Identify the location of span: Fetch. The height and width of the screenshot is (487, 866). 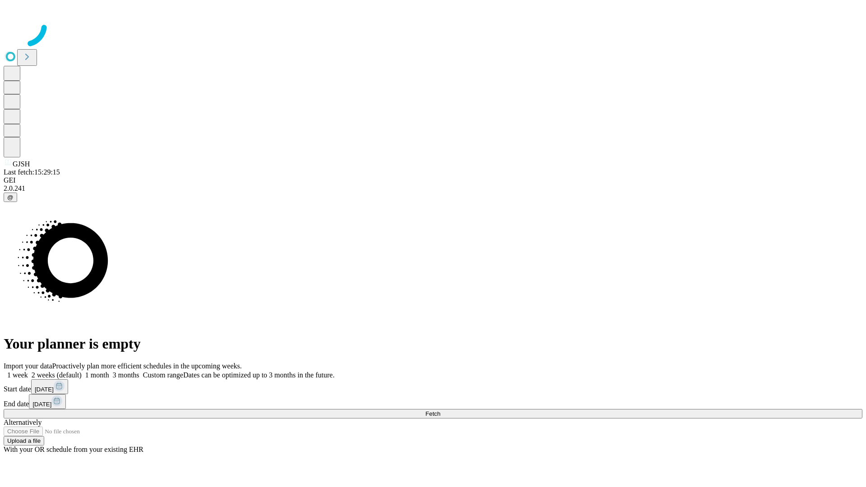
(433, 414).